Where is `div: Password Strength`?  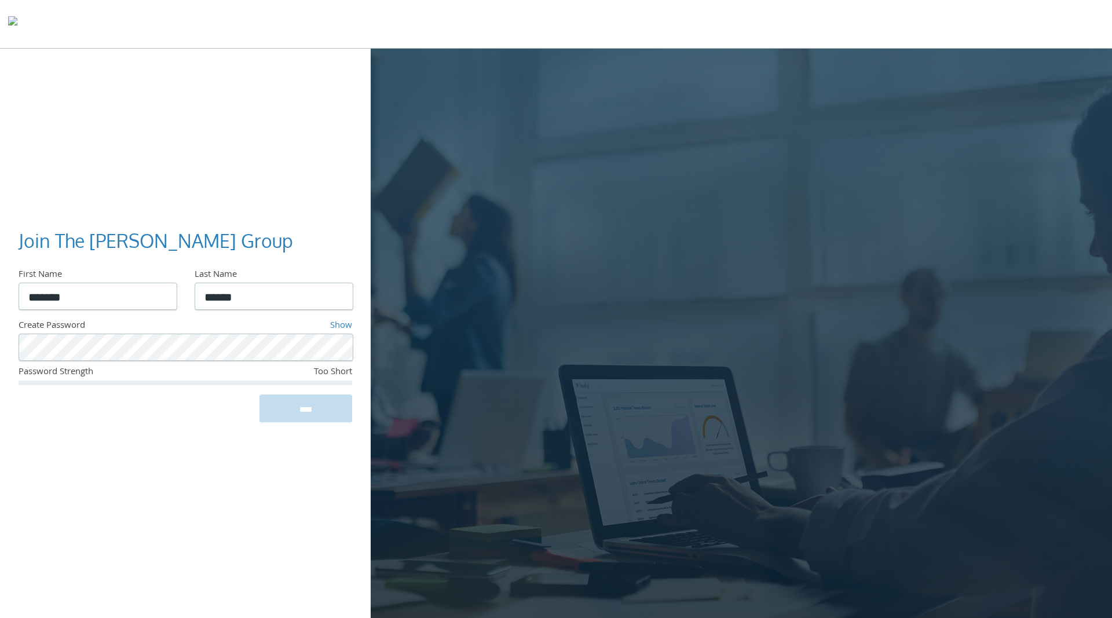
div: Password Strength is located at coordinates (130, 373).